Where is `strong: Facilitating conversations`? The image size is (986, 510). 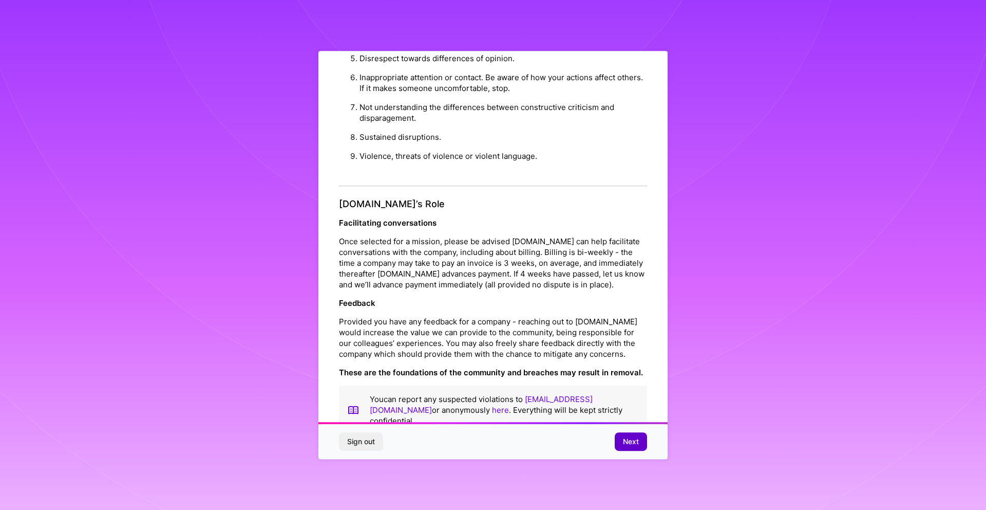 strong: Facilitating conversations is located at coordinates (388, 223).